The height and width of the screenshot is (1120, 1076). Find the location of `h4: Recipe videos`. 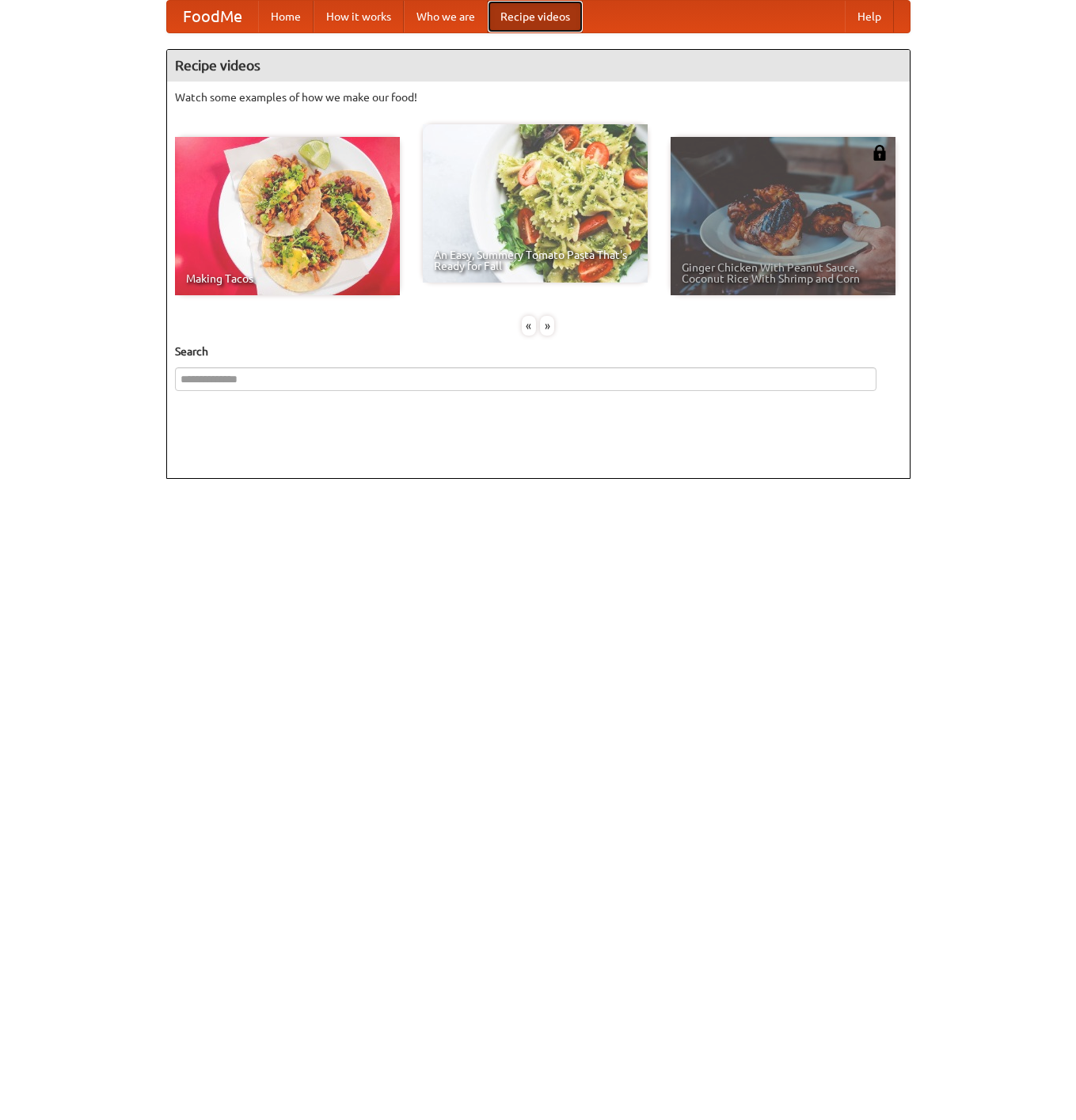

h4: Recipe videos is located at coordinates (538, 65).